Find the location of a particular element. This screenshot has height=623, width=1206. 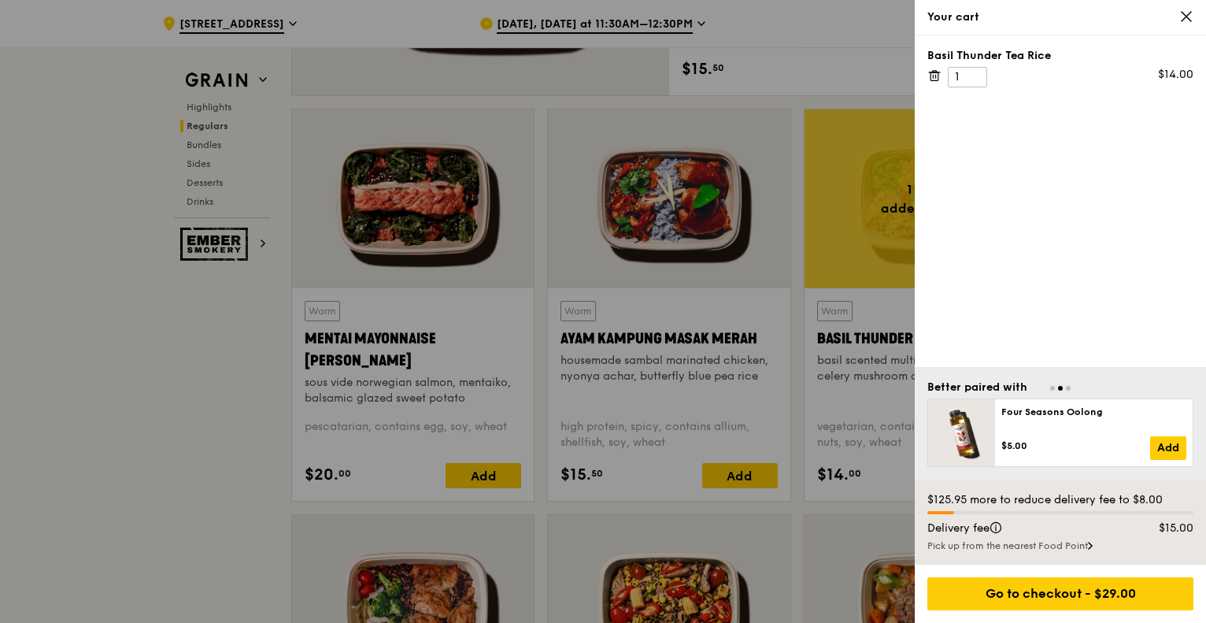

span: Go to slide 1 is located at coordinates (1052, 388).